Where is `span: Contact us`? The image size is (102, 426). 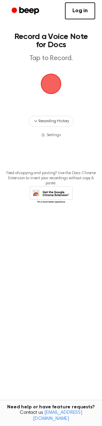
span: Contact us is located at coordinates (51, 416).